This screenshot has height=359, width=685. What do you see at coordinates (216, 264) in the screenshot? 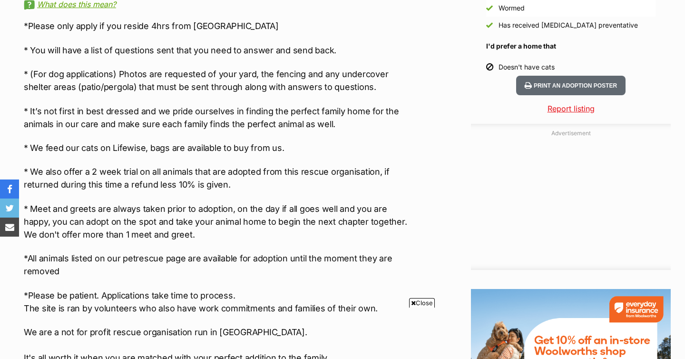
I see `p: *All animals listed on our petrescue page are available for adoption until the moment they are re...` at bounding box center [216, 264].